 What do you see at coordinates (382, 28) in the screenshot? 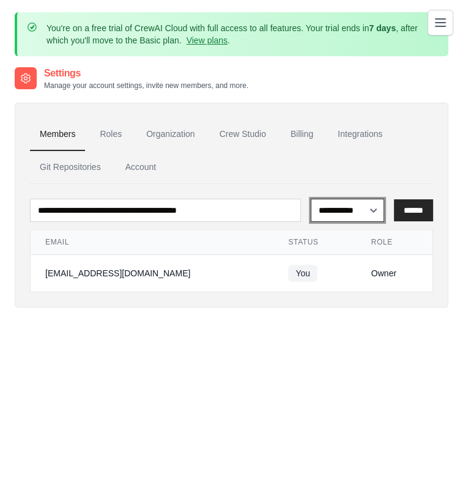
I see `strong: 7 days` at bounding box center [382, 28].